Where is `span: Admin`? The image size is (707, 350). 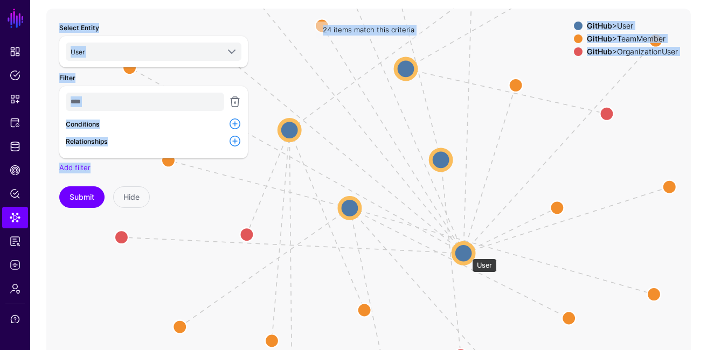
span: Admin is located at coordinates (15, 289).